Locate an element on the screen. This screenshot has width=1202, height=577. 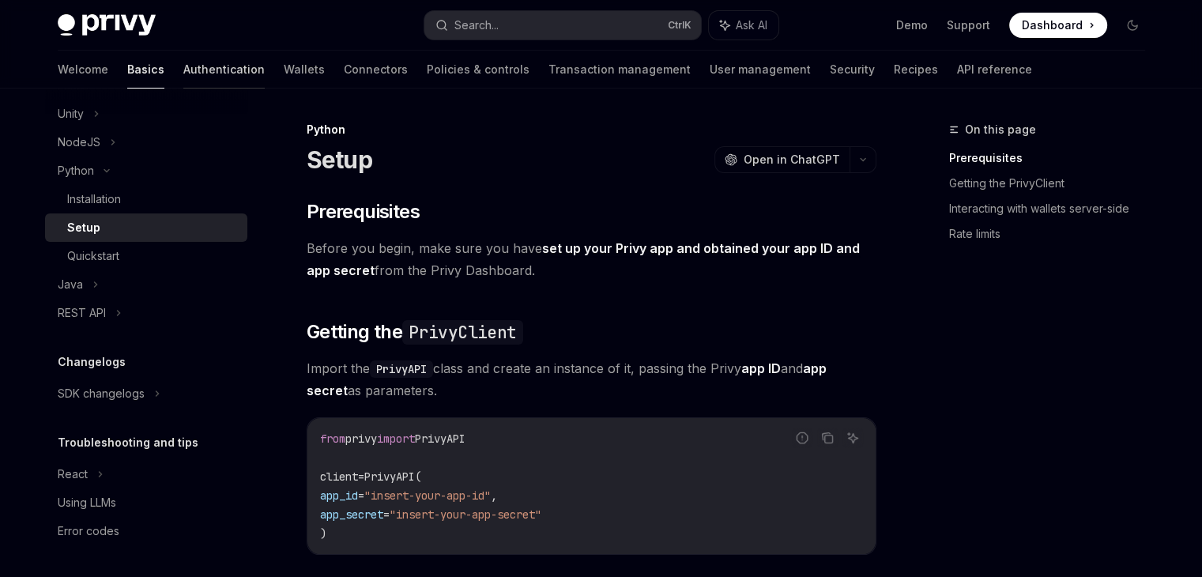
a: API reference is located at coordinates (994, 70).